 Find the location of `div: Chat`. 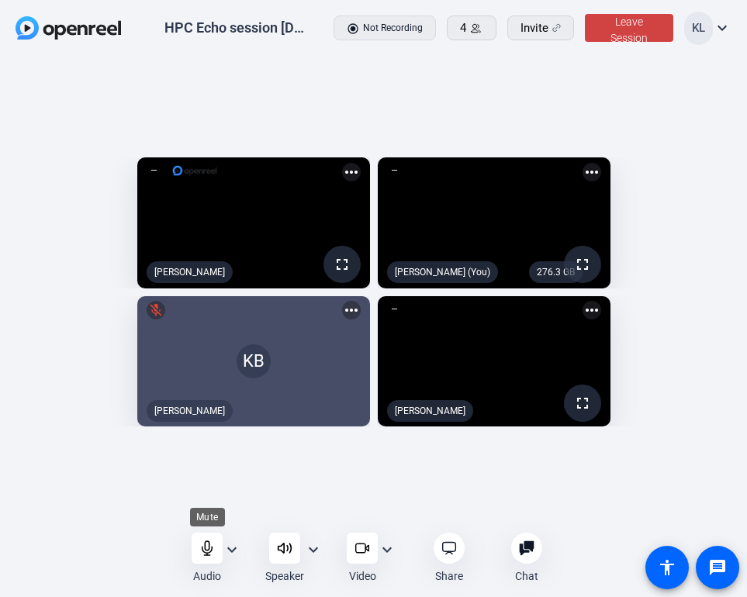

div: Chat is located at coordinates (527, 576).